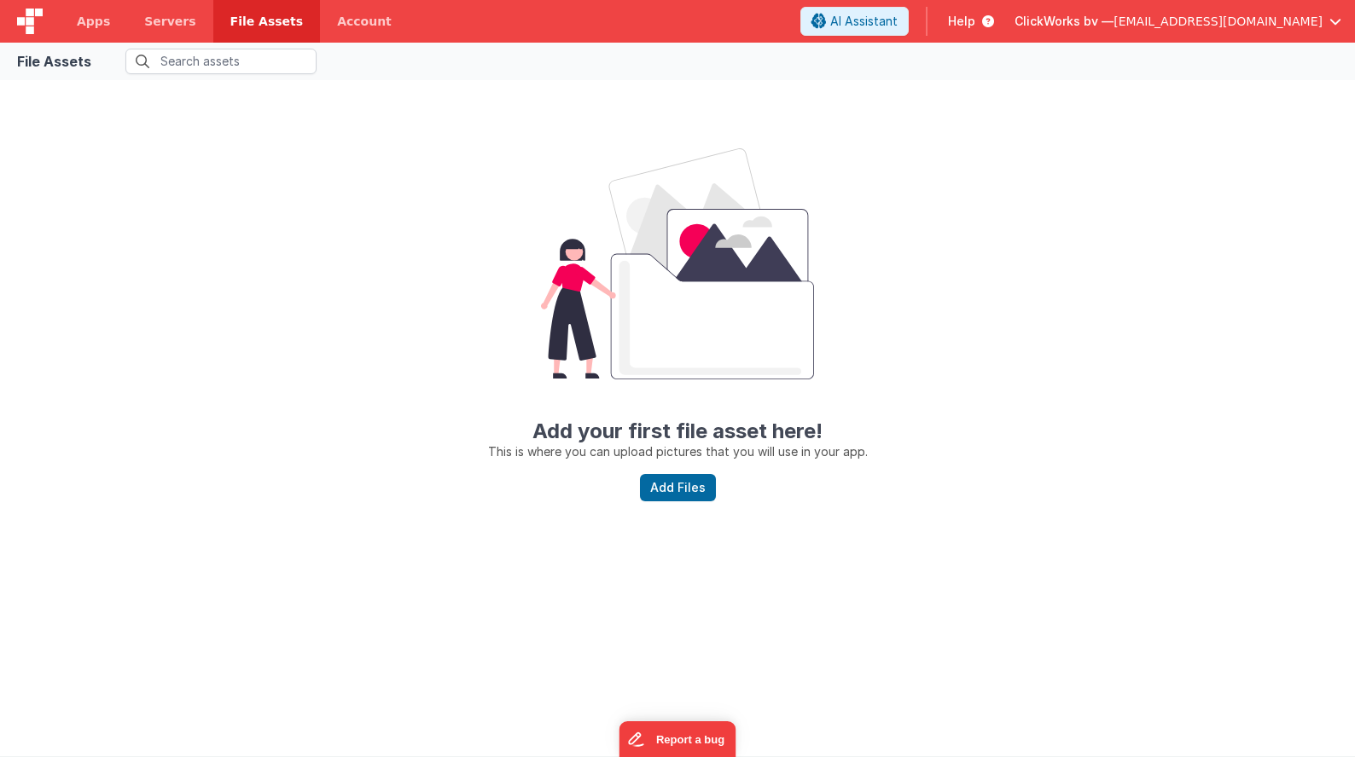  What do you see at coordinates (54, 61) in the screenshot?
I see `div: File Assets` at bounding box center [54, 61].